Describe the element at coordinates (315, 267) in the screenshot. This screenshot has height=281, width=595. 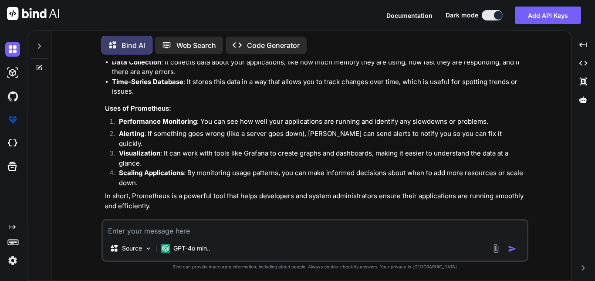
I see `p: Bind can provide inaccurate information, including about people. Always double-check its answers....` at that location.